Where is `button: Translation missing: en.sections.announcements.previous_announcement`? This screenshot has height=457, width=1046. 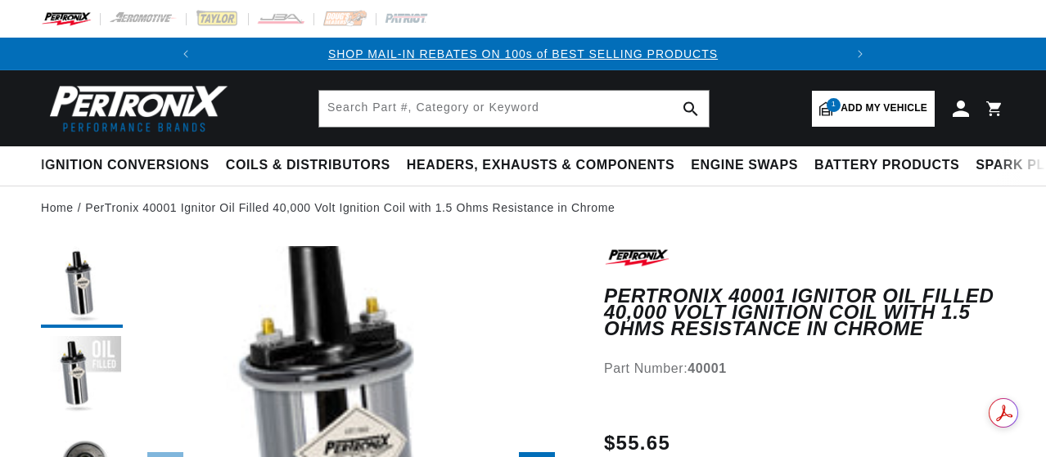
button: Translation missing: en.sections.announcements.previous_announcement is located at coordinates (186, 54).